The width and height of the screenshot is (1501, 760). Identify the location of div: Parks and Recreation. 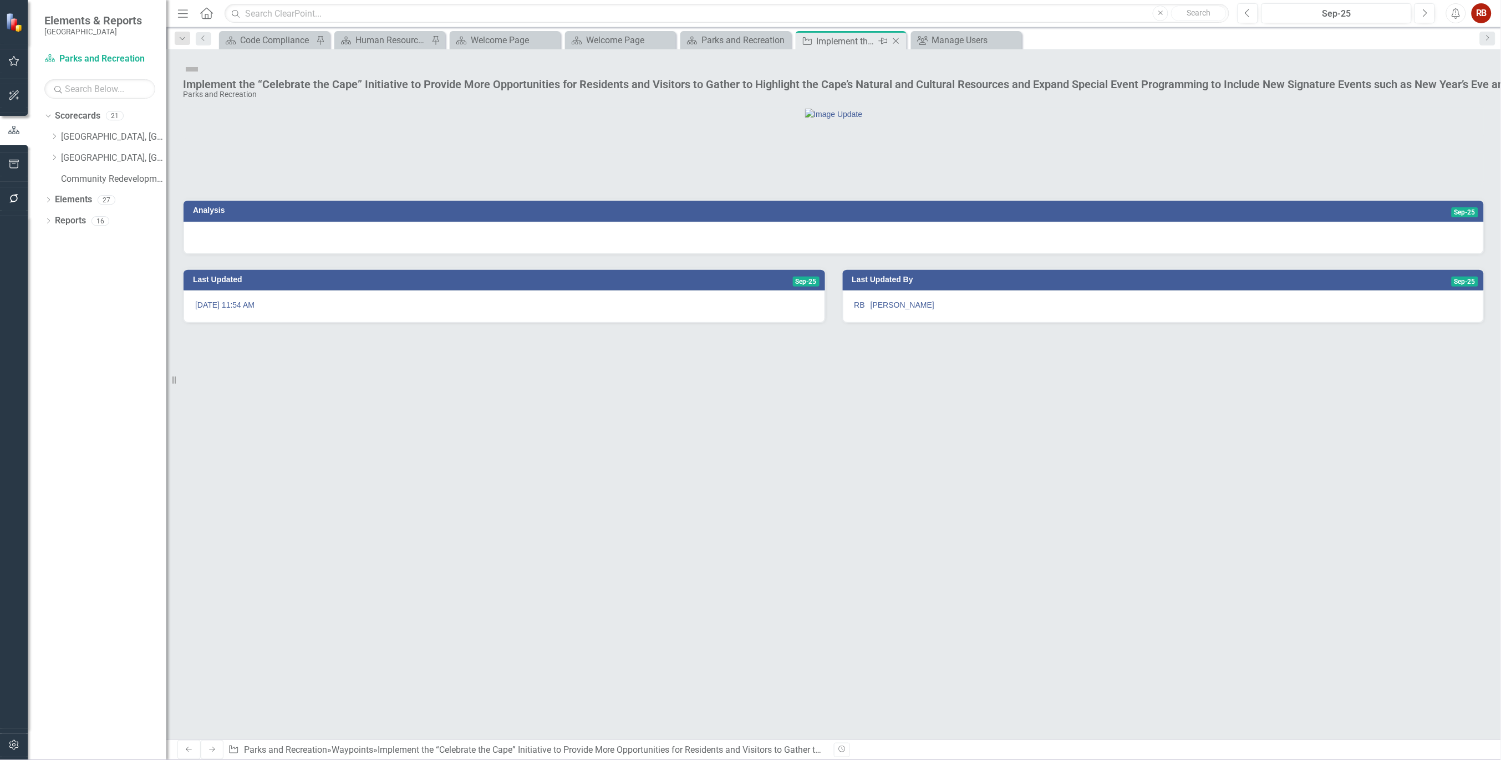
(745, 40).